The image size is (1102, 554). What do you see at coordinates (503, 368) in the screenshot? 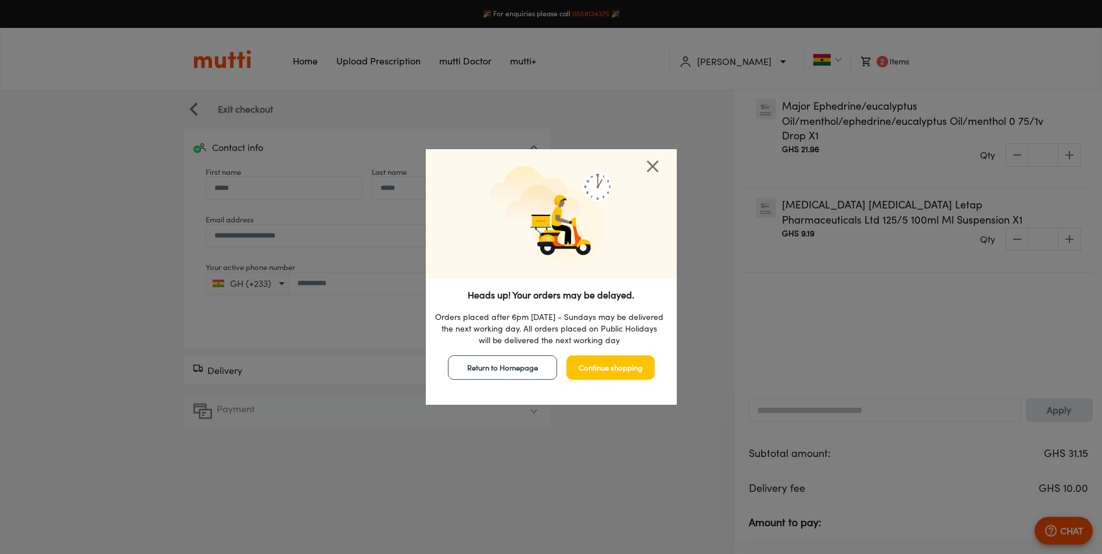
I see `button: Return to Homepage` at bounding box center [503, 368].